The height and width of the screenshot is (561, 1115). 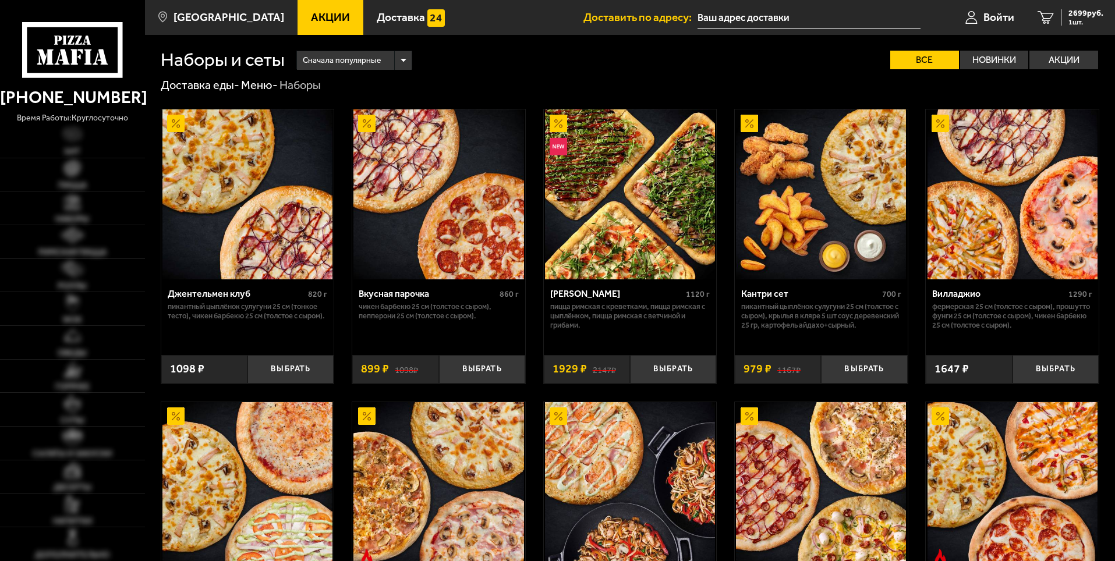 I want to click on span: WOK, so click(x=72, y=320).